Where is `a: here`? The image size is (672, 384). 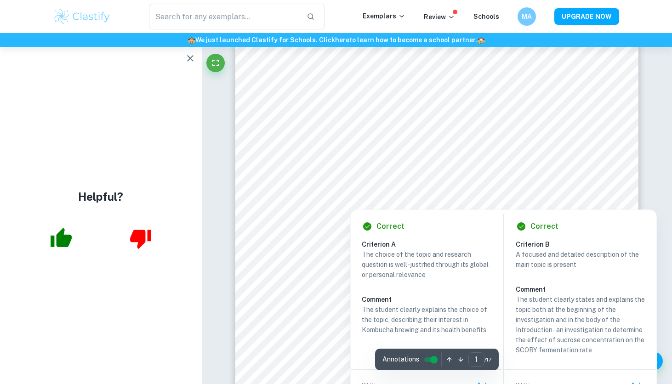 a: here is located at coordinates (342, 40).